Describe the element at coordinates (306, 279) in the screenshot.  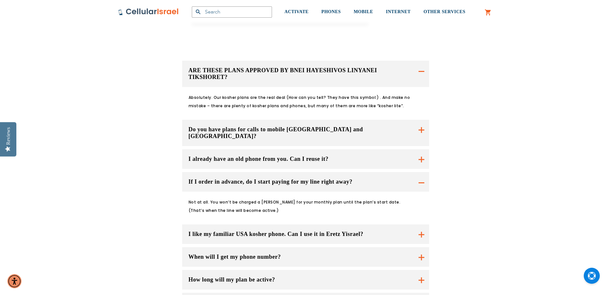
I see `button: How long will my plan be active?` at that location.